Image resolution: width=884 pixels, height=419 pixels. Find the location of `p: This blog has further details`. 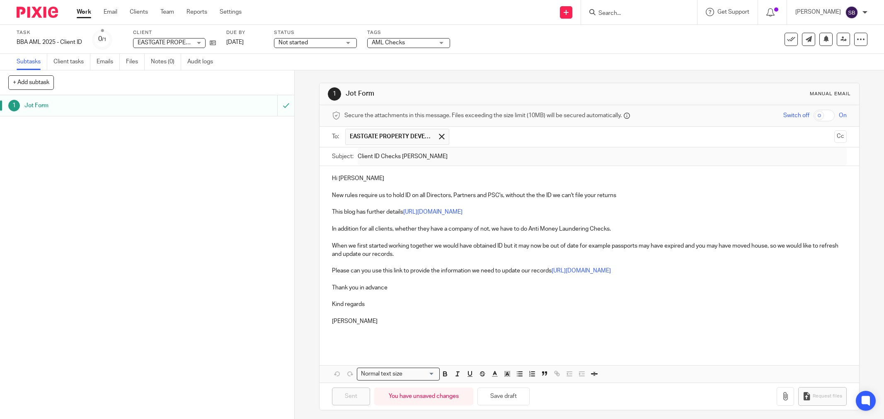

p: This blog has further details is located at coordinates (589, 212).